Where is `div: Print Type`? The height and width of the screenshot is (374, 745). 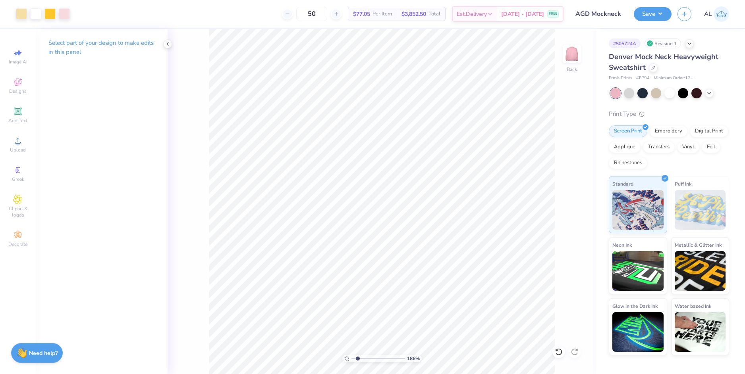
div: Print Type is located at coordinates (669, 114).